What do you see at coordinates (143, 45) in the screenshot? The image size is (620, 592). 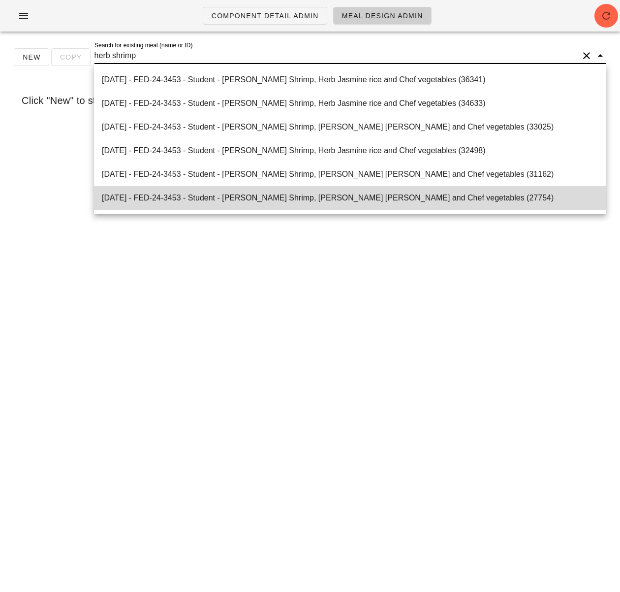 I see `label: Search for existing meal (name or ID)` at bounding box center [143, 45].